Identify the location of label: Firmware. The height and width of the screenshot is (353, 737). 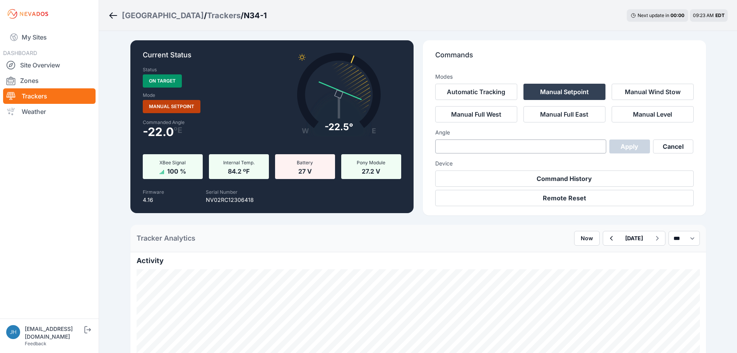
(153, 192).